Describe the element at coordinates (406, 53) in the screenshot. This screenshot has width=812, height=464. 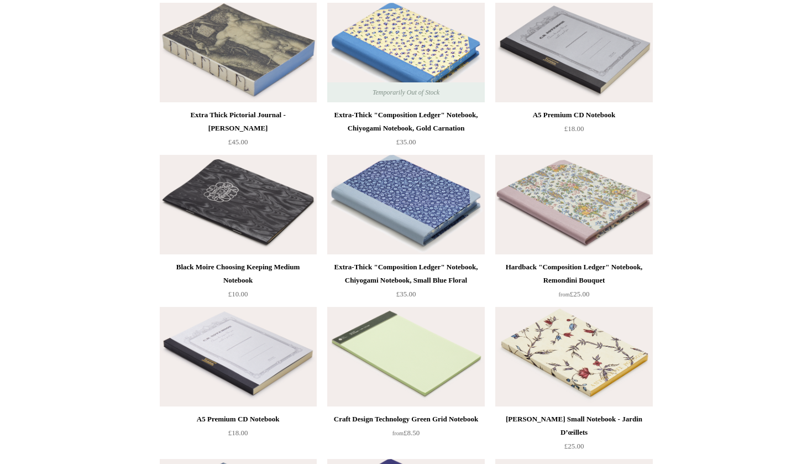
I see `img: Extra-Thick "Composition Ledger" Notebook, Chiyogami Notebook, Gold Carnation` at that location.